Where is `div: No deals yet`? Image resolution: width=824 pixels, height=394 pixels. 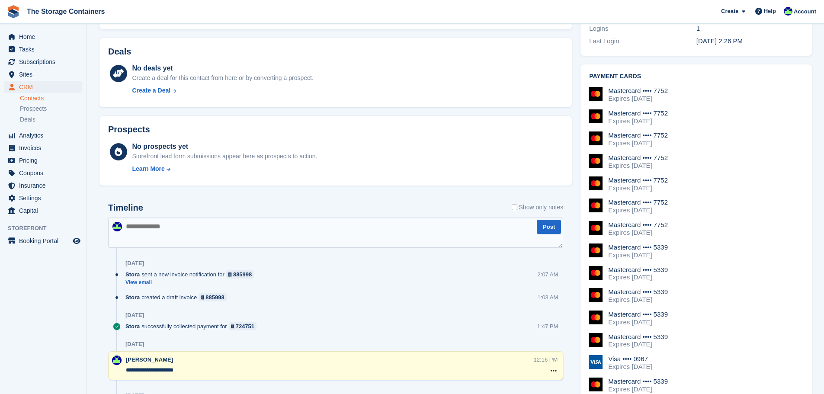
div: No deals yet is located at coordinates (222, 68).